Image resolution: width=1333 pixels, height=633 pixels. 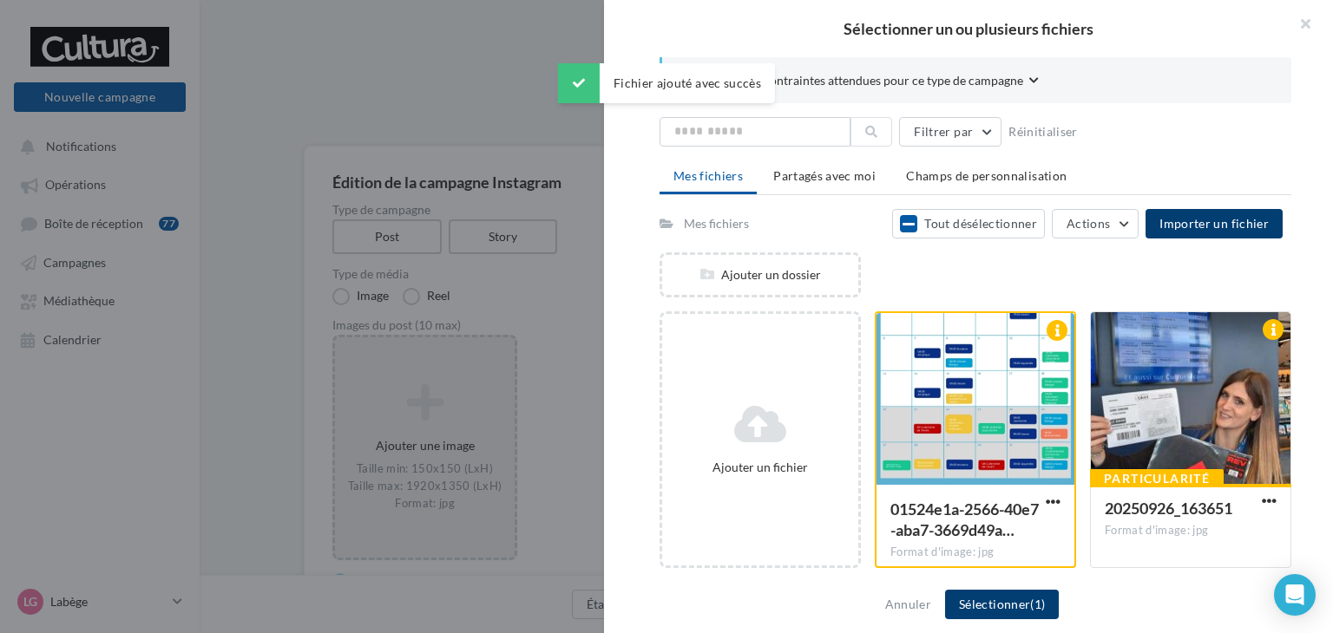 What do you see at coordinates (908, 605) in the screenshot?
I see `button: Annuler` at bounding box center [908, 605].